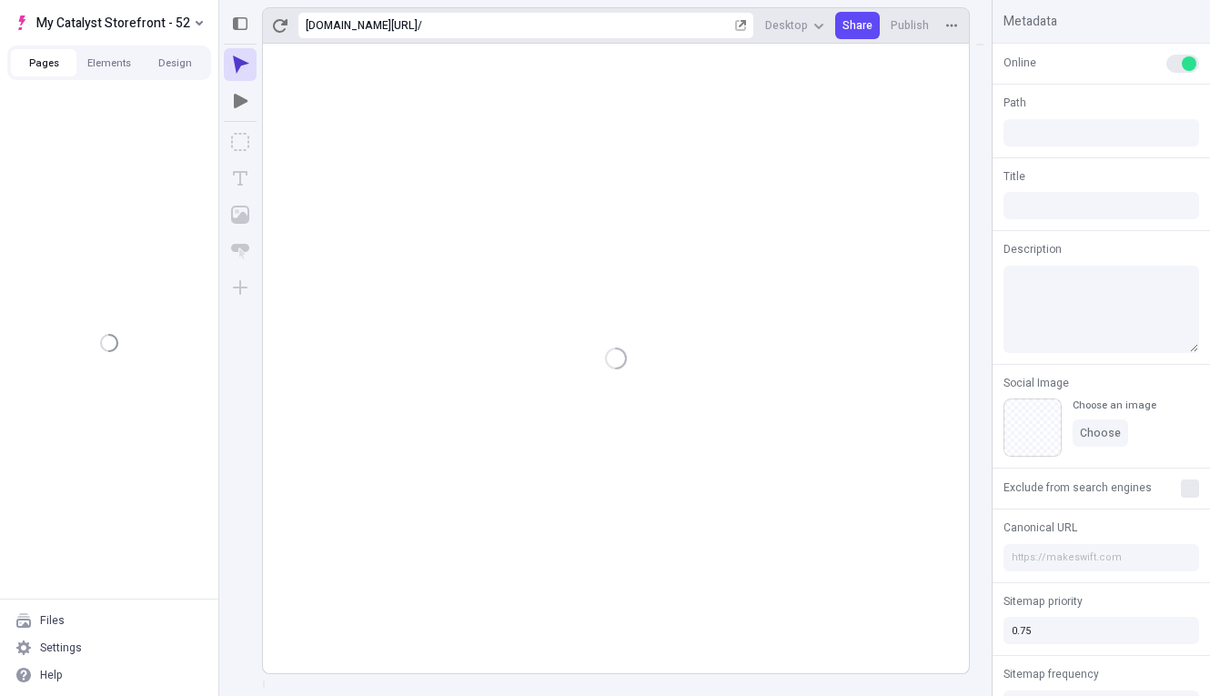 The height and width of the screenshot is (696, 1210). I want to click on span: Exclude from search engines, so click(1077, 488).